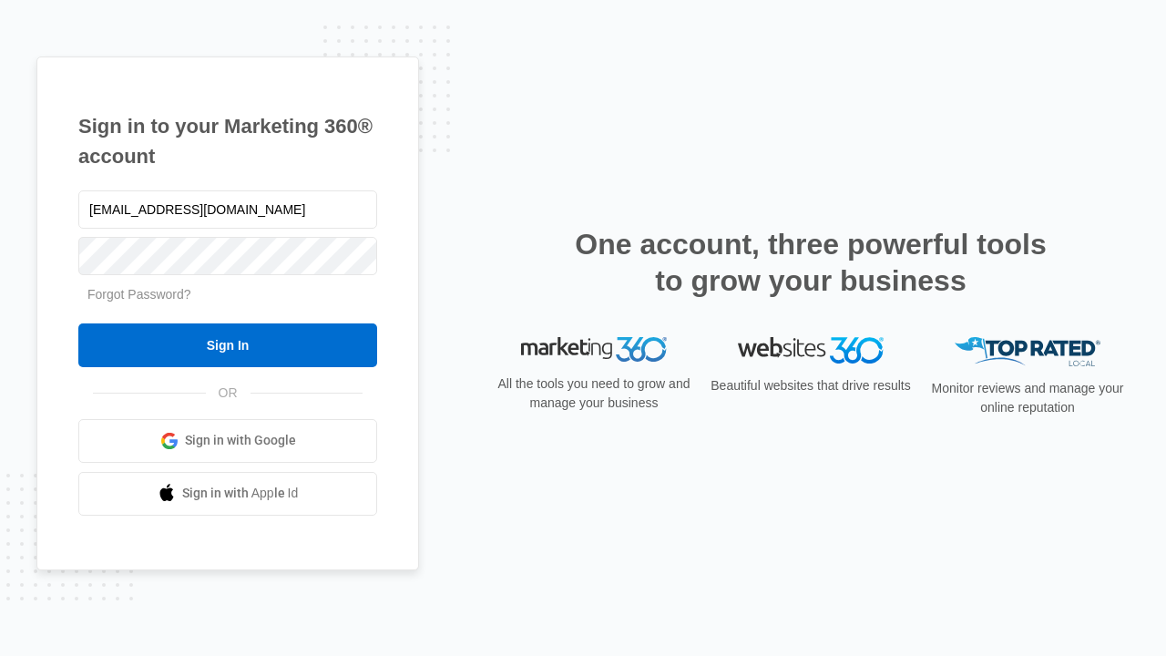 The height and width of the screenshot is (656, 1166). I want to click on a: Sign in with Apple Id, so click(228, 494).